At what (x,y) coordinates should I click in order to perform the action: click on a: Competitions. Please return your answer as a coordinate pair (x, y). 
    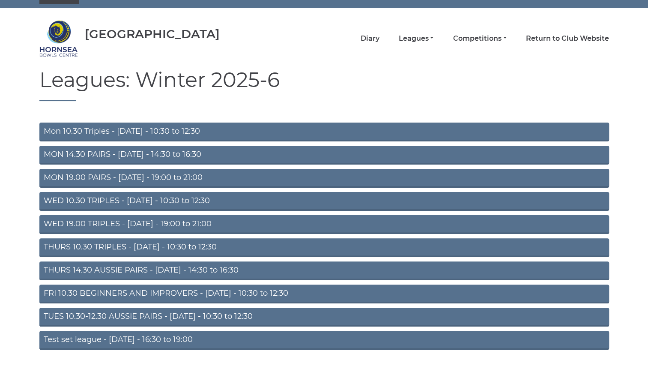
    Looking at the image, I should click on (479, 39).